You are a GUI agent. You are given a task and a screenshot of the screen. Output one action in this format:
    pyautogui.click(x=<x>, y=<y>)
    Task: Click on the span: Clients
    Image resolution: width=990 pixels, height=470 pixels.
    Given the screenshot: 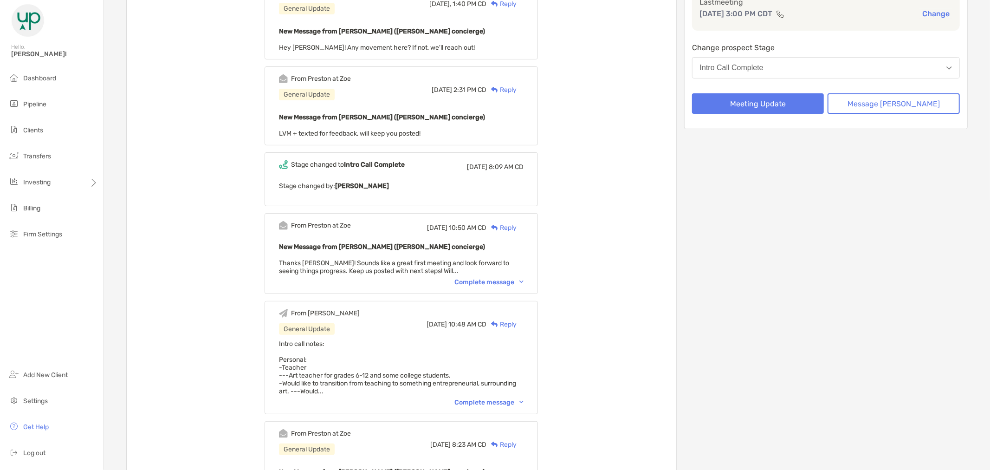 What is the action you would take?
    pyautogui.click(x=33, y=130)
    